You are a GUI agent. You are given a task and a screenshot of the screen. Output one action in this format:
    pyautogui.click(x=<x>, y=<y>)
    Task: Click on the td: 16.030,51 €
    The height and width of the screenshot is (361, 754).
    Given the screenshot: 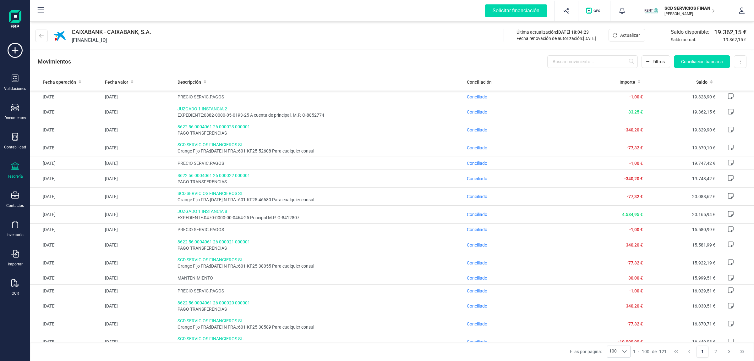 What is the action you would take?
    pyautogui.click(x=682, y=306)
    